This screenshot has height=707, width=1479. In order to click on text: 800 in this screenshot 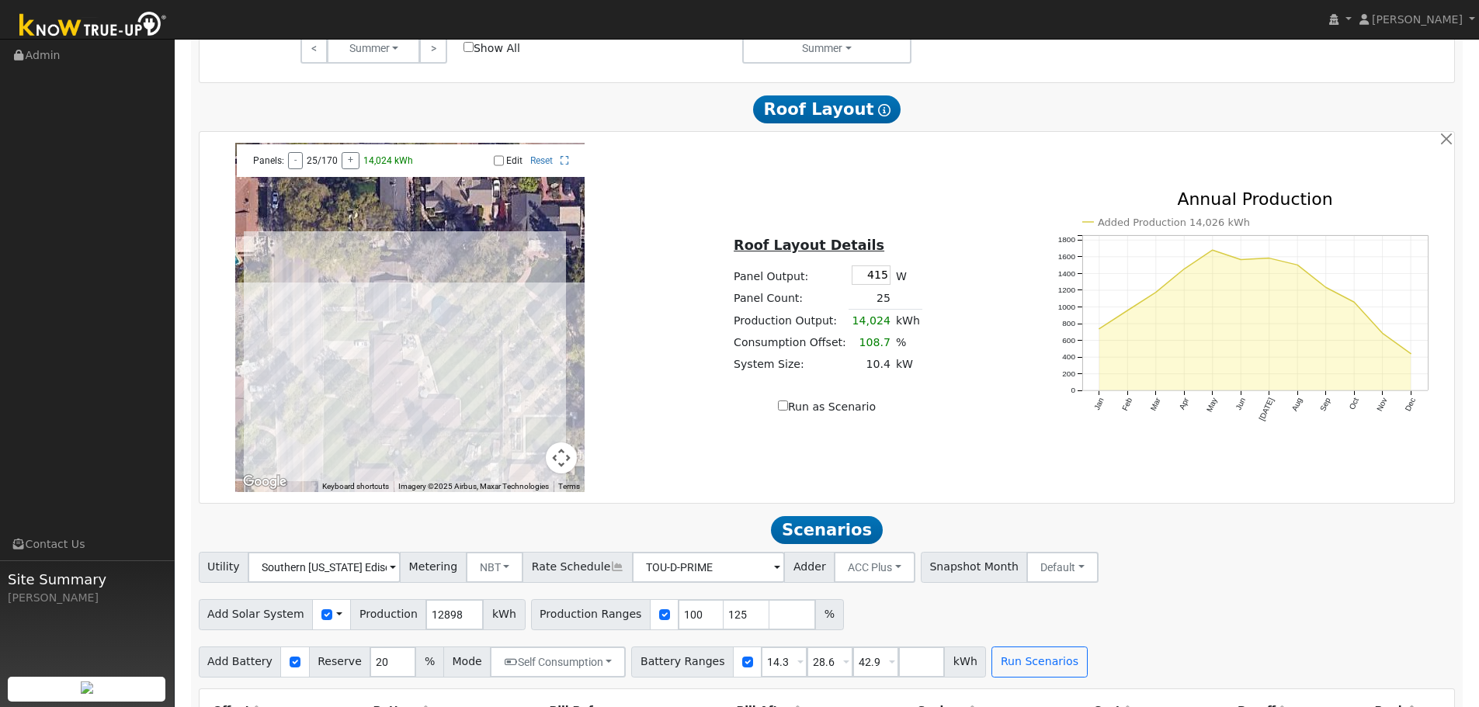, I will do `click(1068, 323)`.